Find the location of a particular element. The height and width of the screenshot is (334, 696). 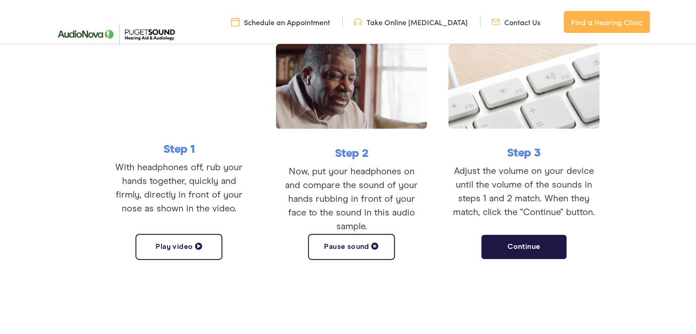

a: Schedule an Appointment is located at coordinates (280, 20).